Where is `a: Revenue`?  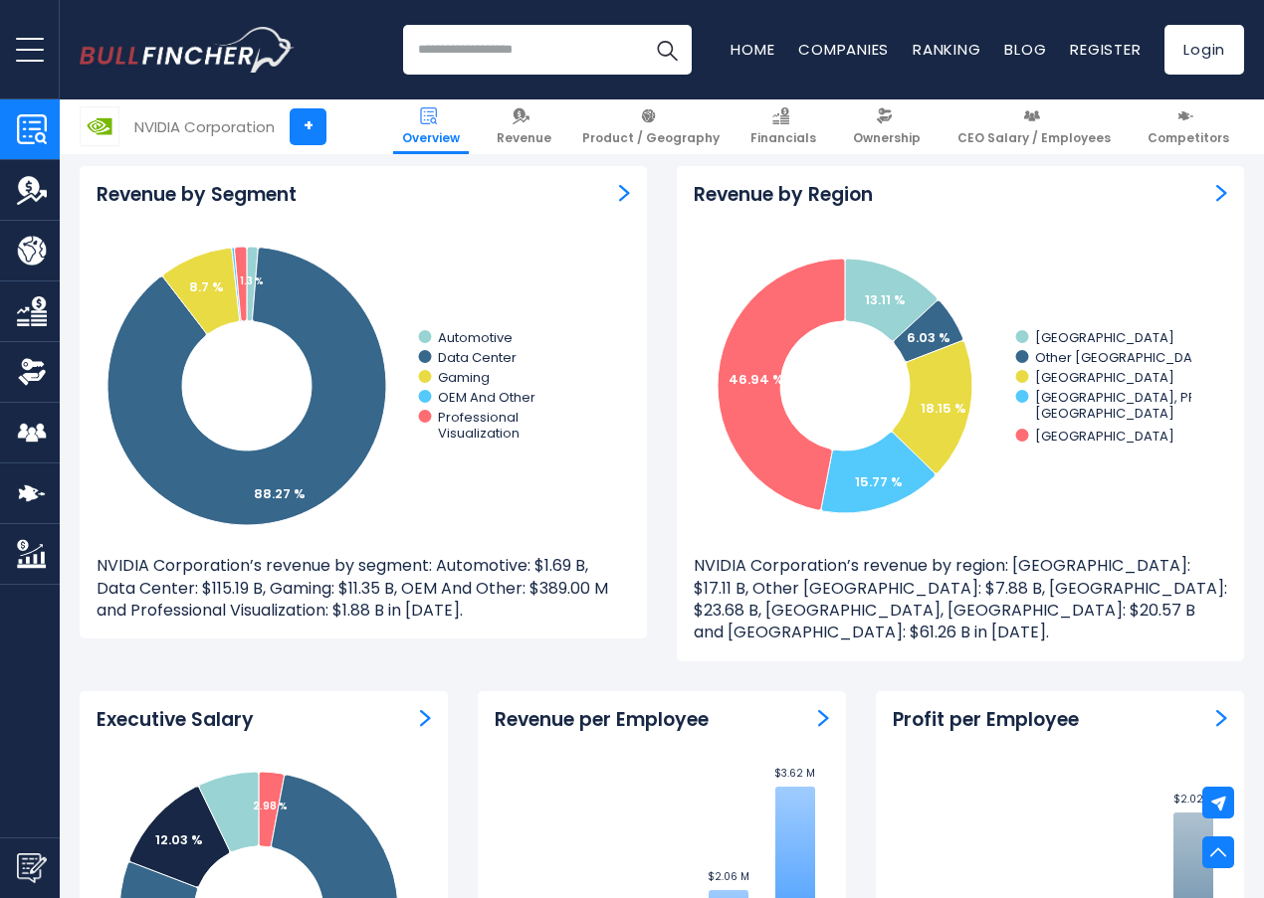 a: Revenue is located at coordinates (523, 126).